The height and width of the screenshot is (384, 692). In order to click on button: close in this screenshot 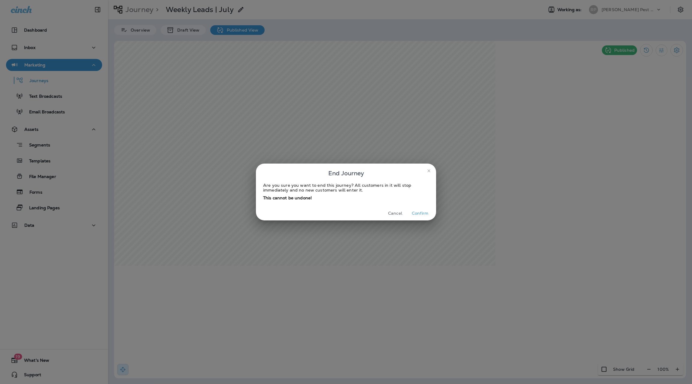, I will do `click(429, 171)`.